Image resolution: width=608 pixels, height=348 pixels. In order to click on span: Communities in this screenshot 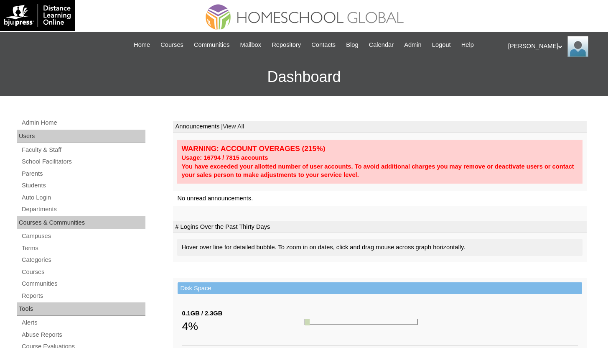, I will do `click(212, 45)`.